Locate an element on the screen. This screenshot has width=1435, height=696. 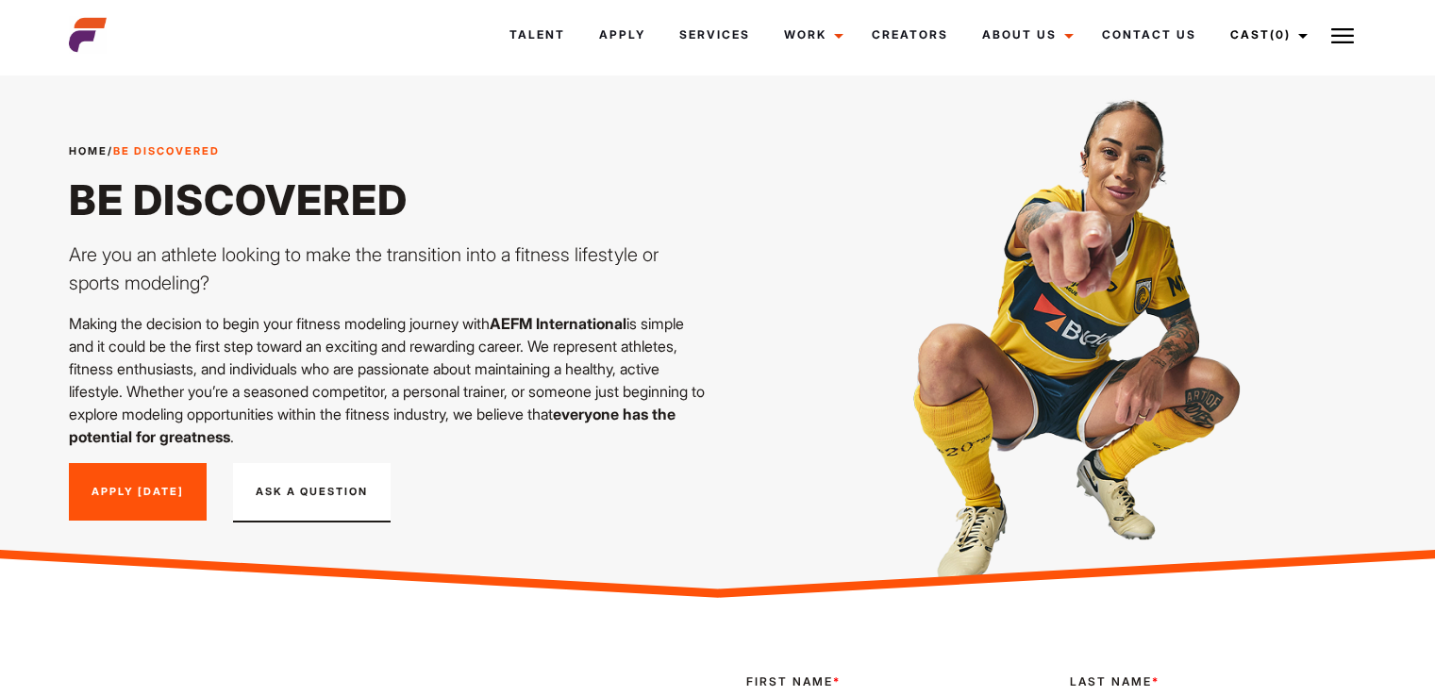
a: Contact Us is located at coordinates (1149, 35).